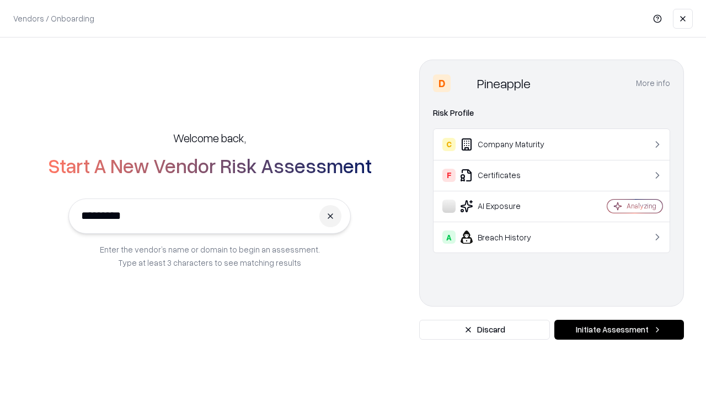  Describe the element at coordinates (54, 18) in the screenshot. I see `p: Vendors / Onboarding` at that location.